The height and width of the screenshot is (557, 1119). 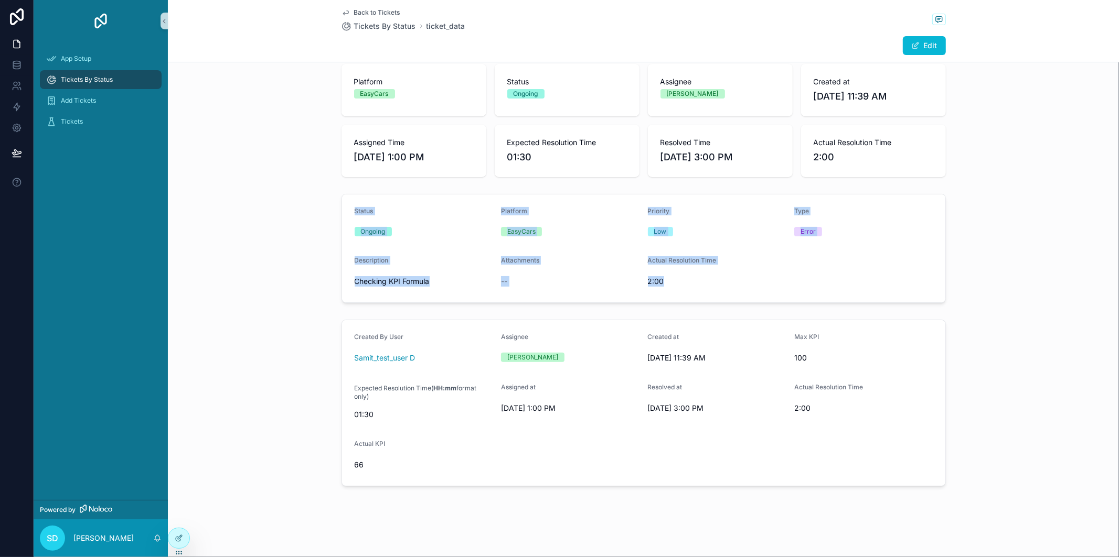 What do you see at coordinates (101, 21) in the screenshot?
I see `img: App logo` at bounding box center [101, 21].